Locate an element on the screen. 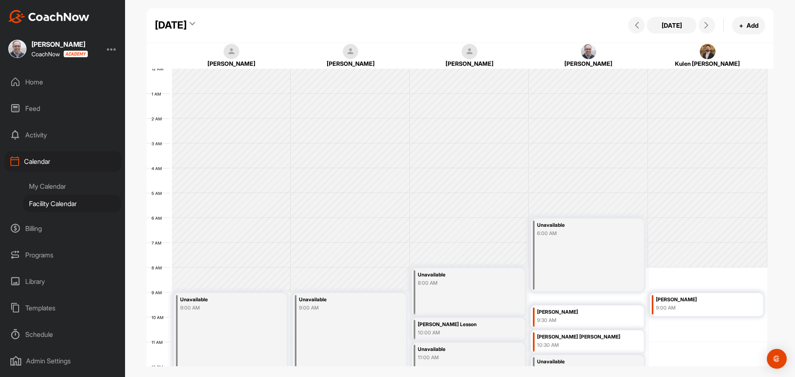 The image size is (795, 377). div: Feed is located at coordinates (63, 108).